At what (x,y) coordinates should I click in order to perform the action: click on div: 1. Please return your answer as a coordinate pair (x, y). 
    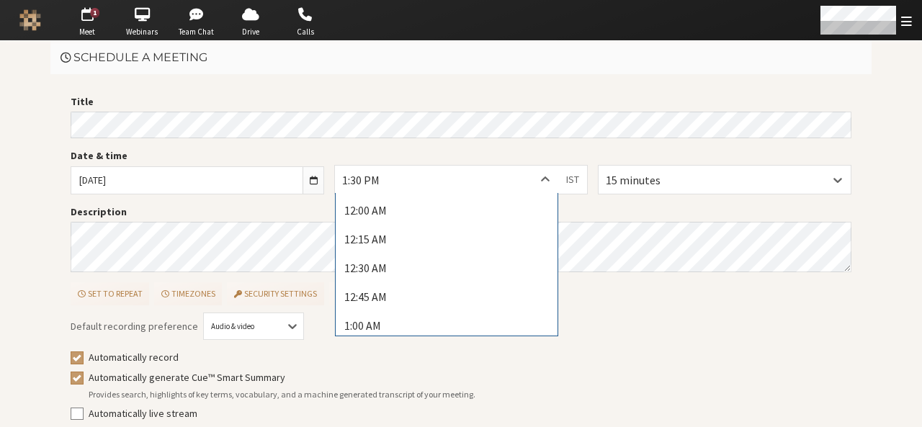
    Looking at the image, I should click on (95, 13).